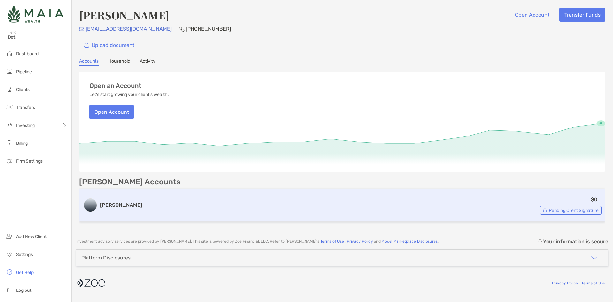 Image resolution: width=613 pixels, height=302 pixels. What do you see at coordinates (89, 62) in the screenshot?
I see `a: Accounts` at bounding box center [89, 62].